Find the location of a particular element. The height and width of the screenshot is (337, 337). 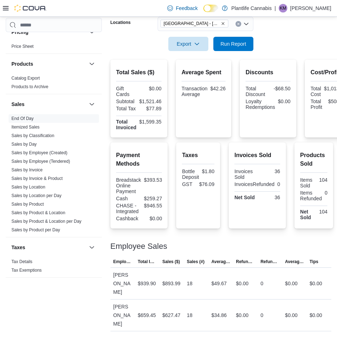

div: $76.09 is located at coordinates (206, 184).